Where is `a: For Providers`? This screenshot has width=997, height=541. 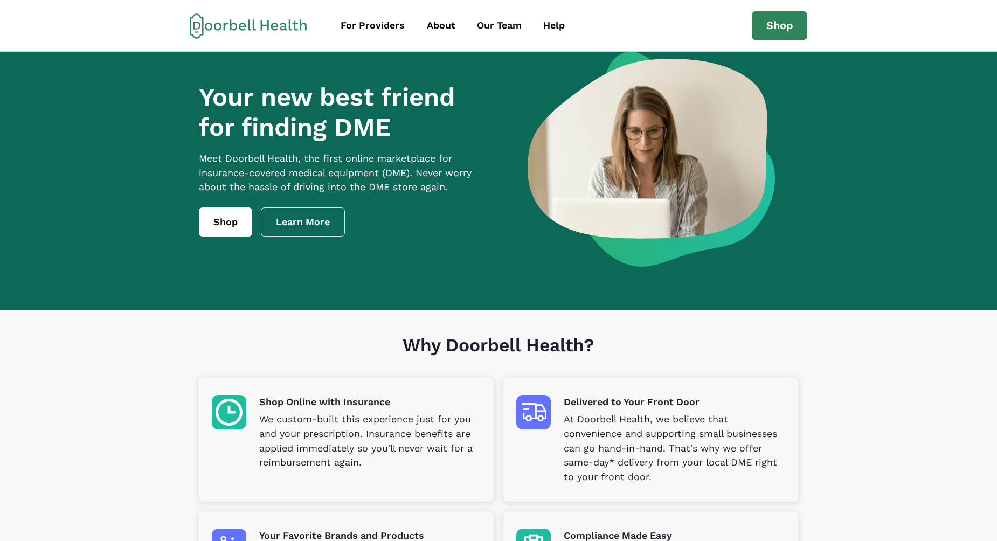 a: For Providers is located at coordinates (373, 25).